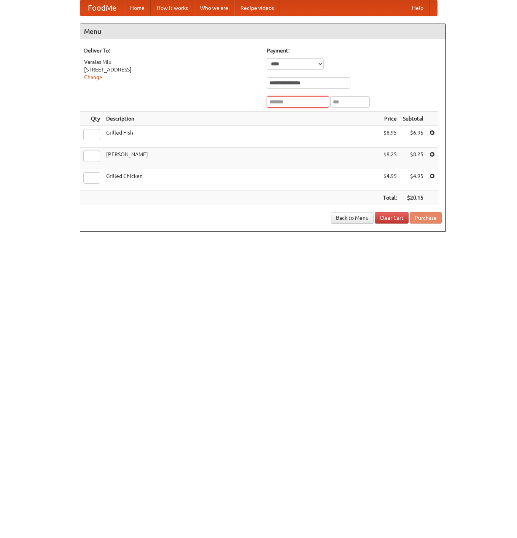 This screenshot has height=538, width=517. Describe the element at coordinates (93, 77) in the screenshot. I see `a: Change` at that location.